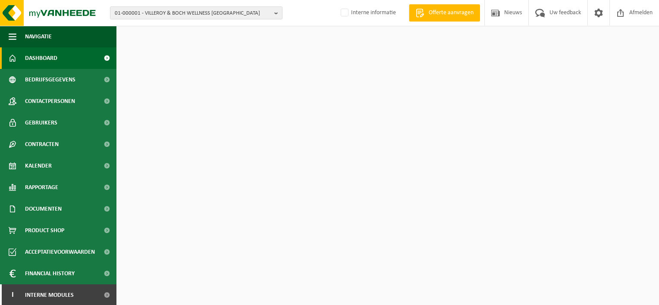 The height and width of the screenshot is (305, 659). I want to click on span: Kalender, so click(38, 166).